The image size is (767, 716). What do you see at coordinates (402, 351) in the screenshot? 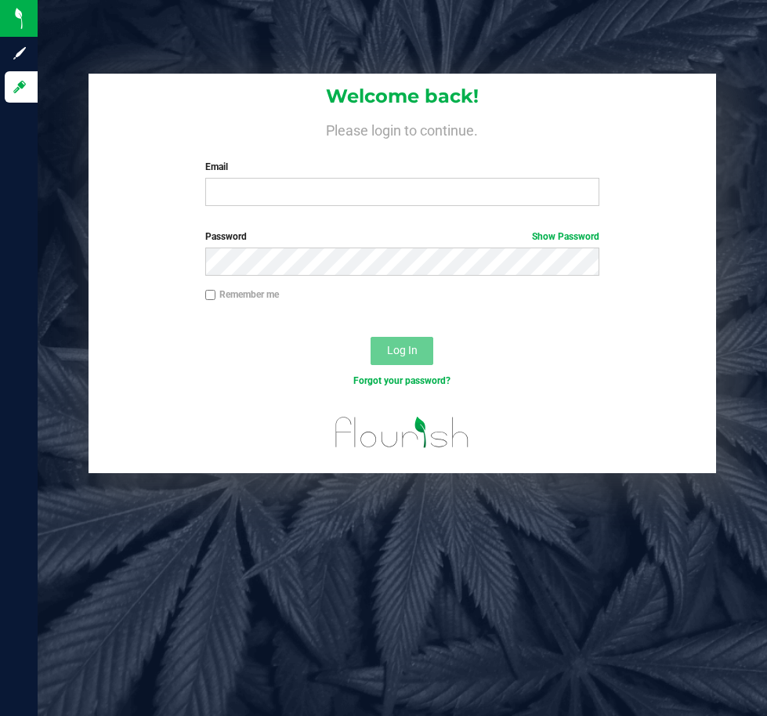
I see `button: Log In` at bounding box center [402, 351].